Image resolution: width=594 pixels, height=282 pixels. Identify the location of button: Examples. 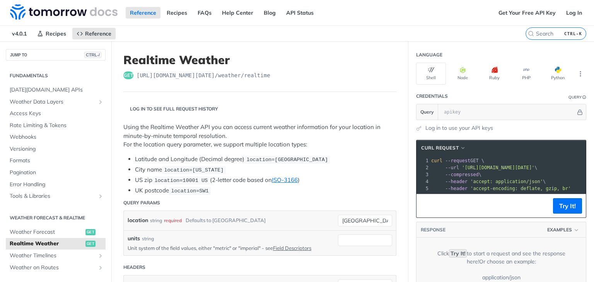
(563, 230).